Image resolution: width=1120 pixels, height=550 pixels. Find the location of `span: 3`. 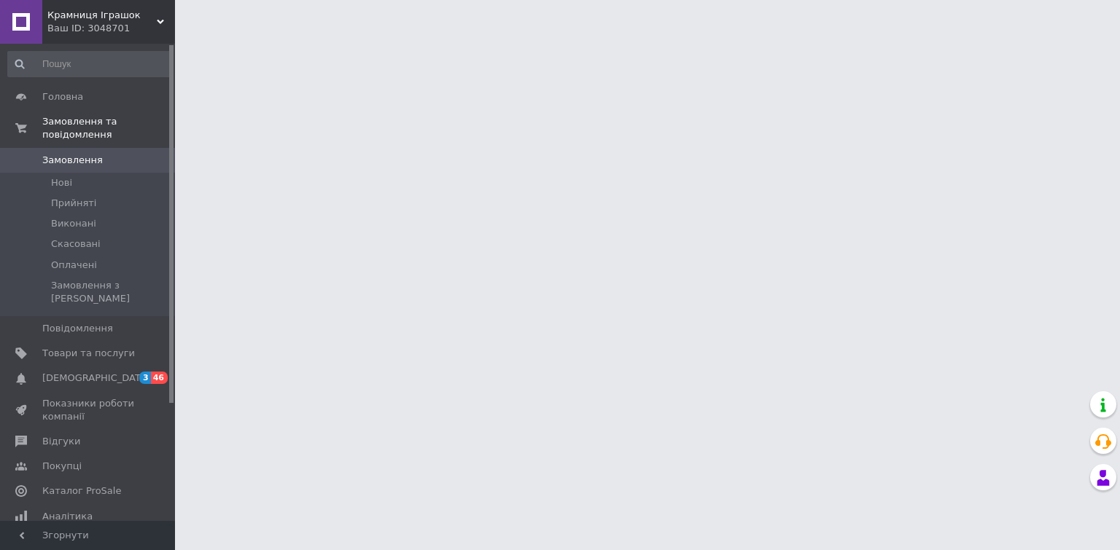

span: 3 is located at coordinates (145, 378).